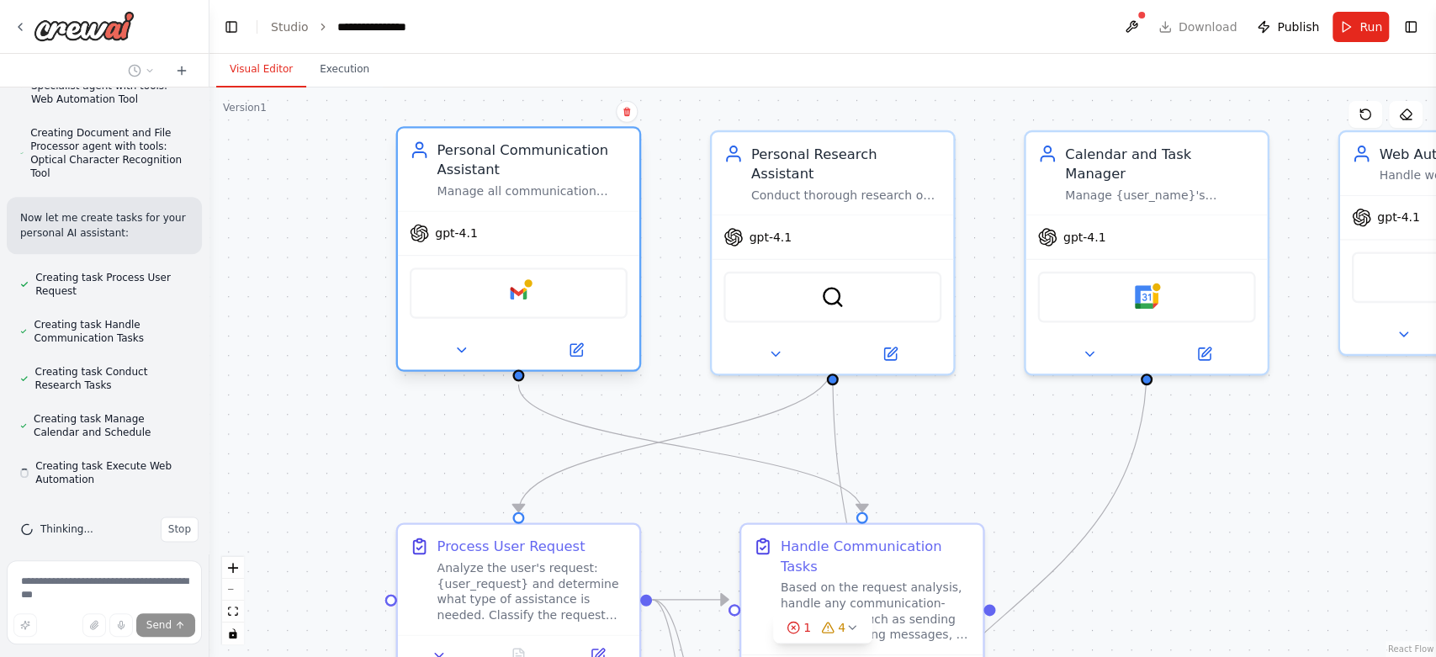 Image resolution: width=1436 pixels, height=657 pixels. What do you see at coordinates (833, 253) in the screenshot?
I see `div: Personal Research AssistantConduct thorough research on any topic requested by {user_name}, provi...` at bounding box center [833, 253].